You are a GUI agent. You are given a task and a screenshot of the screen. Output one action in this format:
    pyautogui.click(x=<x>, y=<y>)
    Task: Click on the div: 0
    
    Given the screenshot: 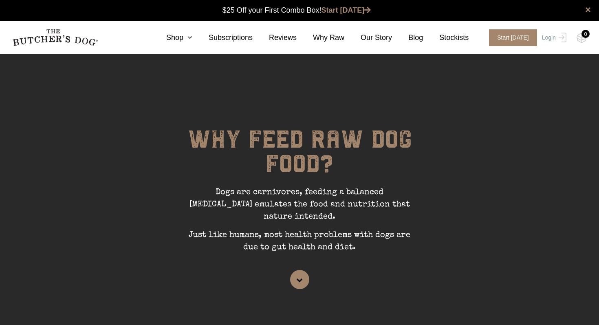 What is the action you would take?
    pyautogui.click(x=585, y=34)
    